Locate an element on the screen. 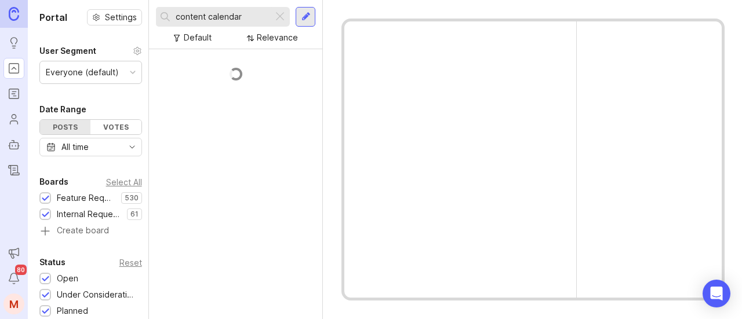 The height and width of the screenshot is (319, 742). span: Settings is located at coordinates (121, 17).